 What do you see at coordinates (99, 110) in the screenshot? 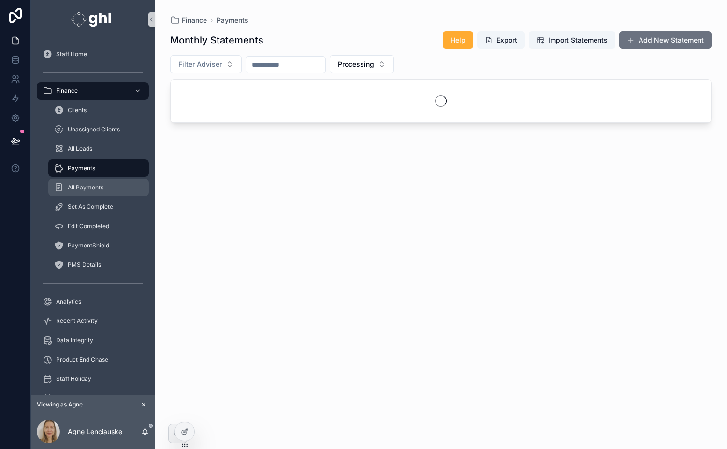
I see `a: Clients` at bounding box center [99, 110].